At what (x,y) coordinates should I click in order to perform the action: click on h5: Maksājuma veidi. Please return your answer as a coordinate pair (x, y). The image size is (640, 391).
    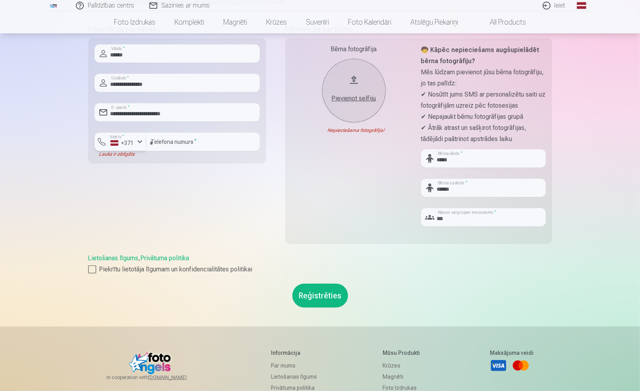
    Looking at the image, I should click on (512, 353).